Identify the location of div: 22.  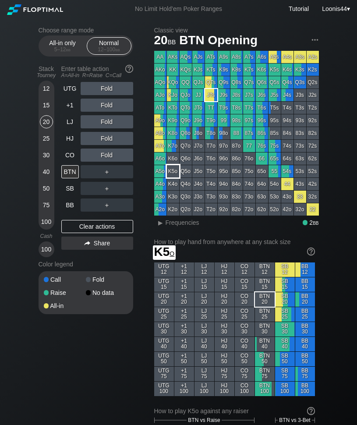
(313, 210).